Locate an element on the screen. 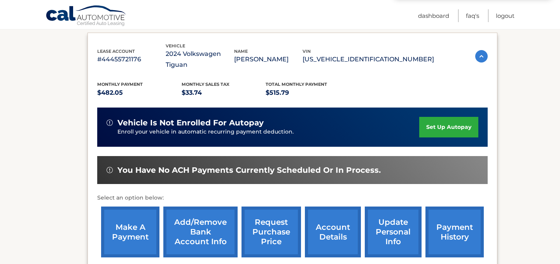  a: Add/Remove bank account info is located at coordinates (200, 232).